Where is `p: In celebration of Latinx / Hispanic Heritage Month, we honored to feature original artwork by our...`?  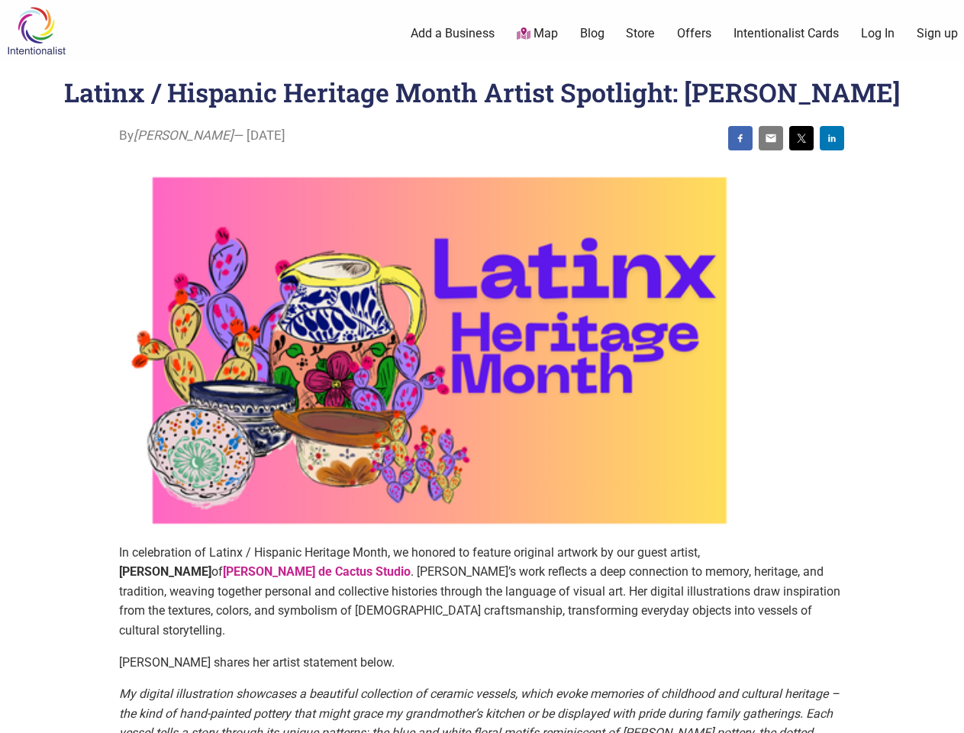 p: In celebration of Latinx / Hispanic Heritage Month, we honored to feature original artwork by our... is located at coordinates (482, 592).